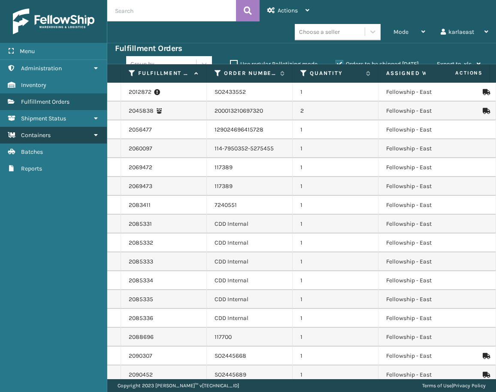 The image size is (496, 392). Describe the element at coordinates (140, 130) in the screenshot. I see `a: 2056477` at that location.